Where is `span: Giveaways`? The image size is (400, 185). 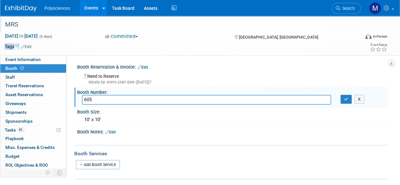
span: Giveaways is located at coordinates (15, 103).